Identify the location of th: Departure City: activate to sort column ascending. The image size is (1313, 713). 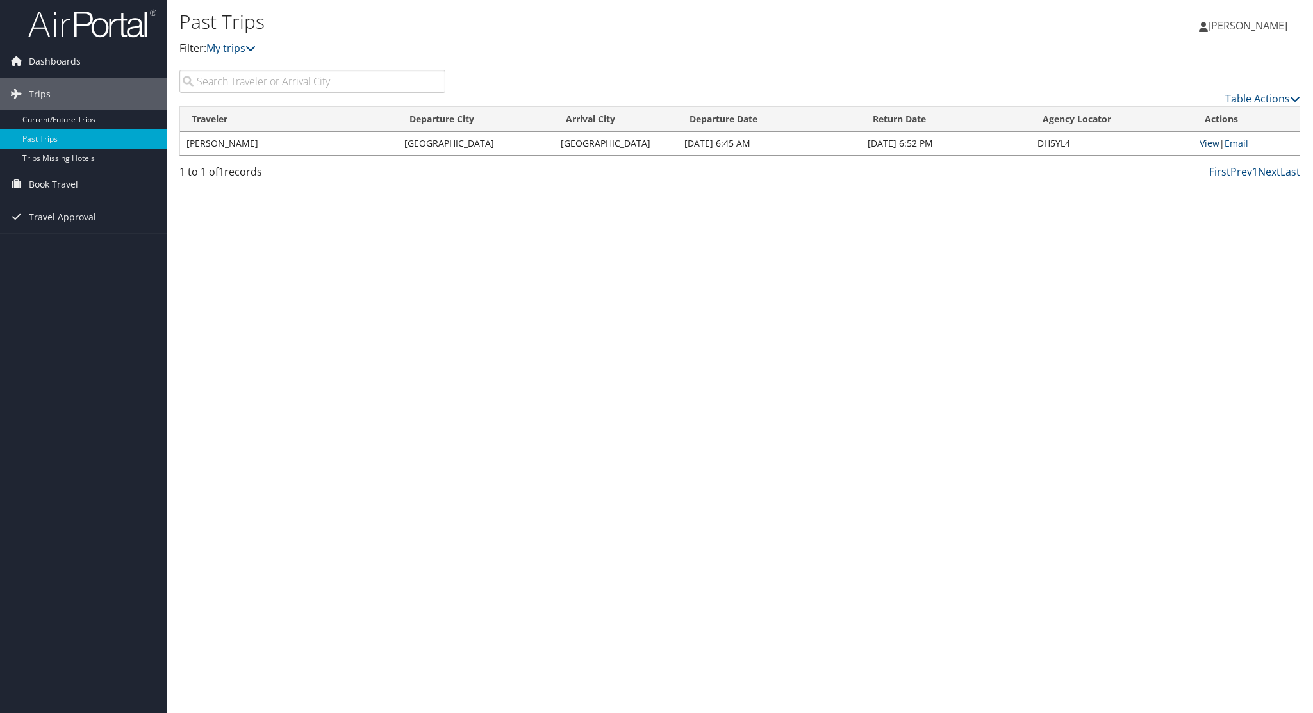
(476, 119).